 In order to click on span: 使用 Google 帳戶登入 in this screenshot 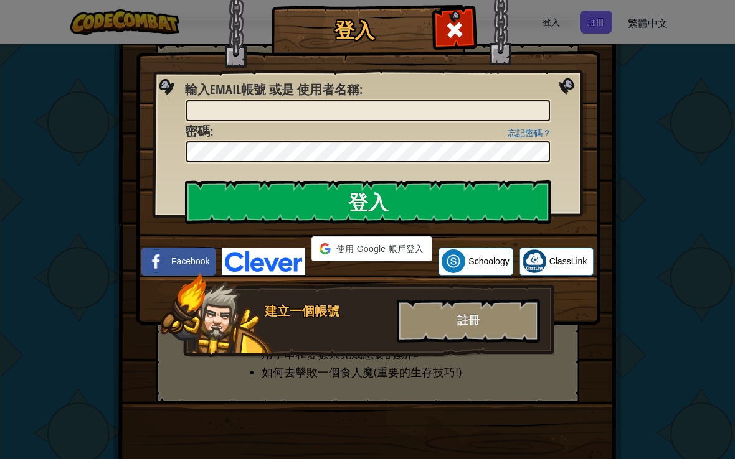, I will do `click(380, 249)`.